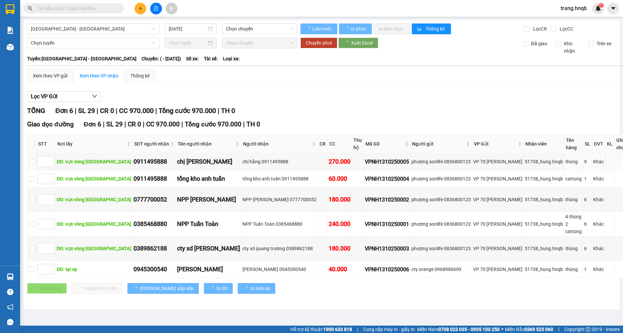 This screenshot has width=623, height=333. I want to click on span: Hà Nội - Quảng Bình, so click(93, 29).